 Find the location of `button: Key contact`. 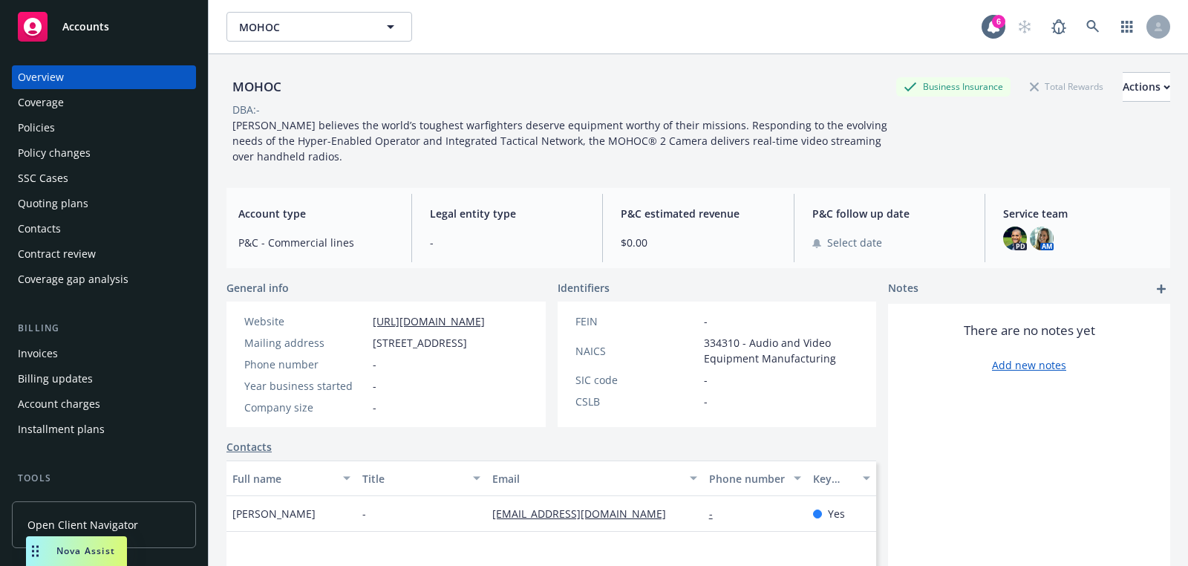

button: Key contact is located at coordinates (841, 478).